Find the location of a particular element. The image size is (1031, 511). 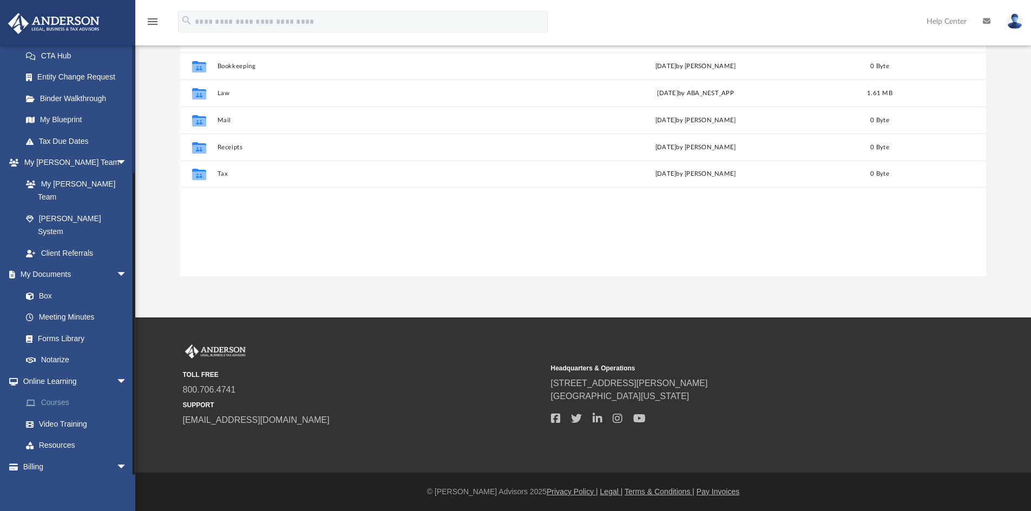

button: Receipts is located at coordinates (375, 147).